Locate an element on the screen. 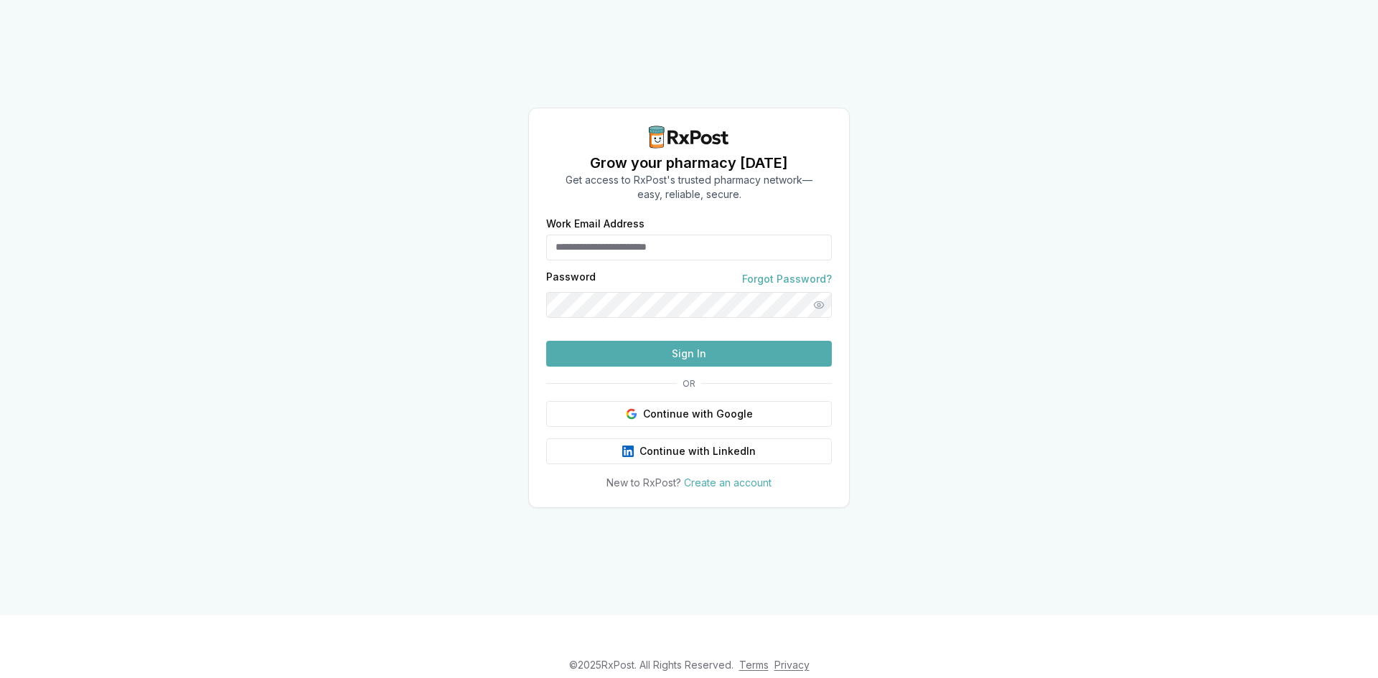 The height and width of the screenshot is (678, 1378). a: Privacy is located at coordinates (791, 664).